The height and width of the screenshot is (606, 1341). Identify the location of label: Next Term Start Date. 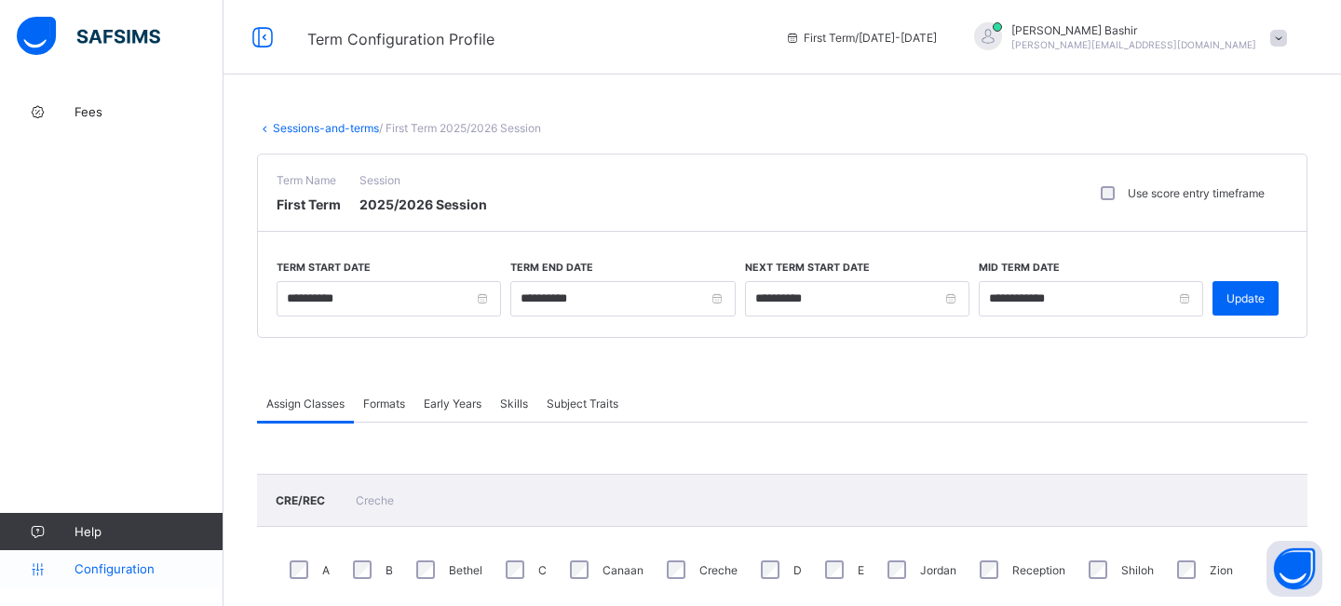
(807, 267).